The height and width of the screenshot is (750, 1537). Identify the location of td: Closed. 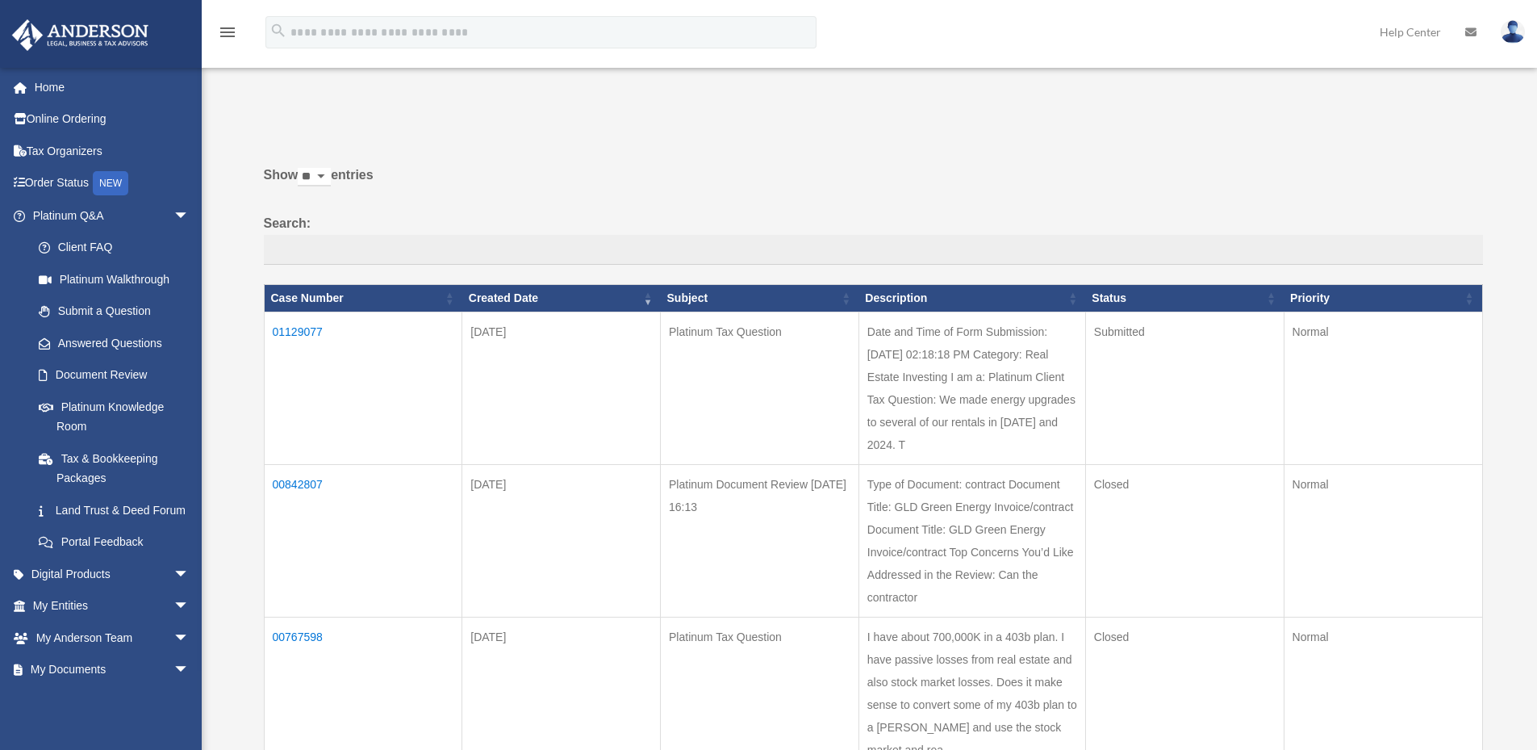
(1185, 540).